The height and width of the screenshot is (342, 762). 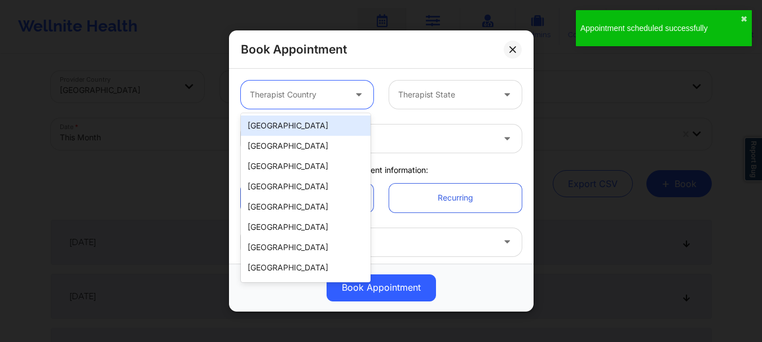 I want to click on button: Book Appointment, so click(x=381, y=288).